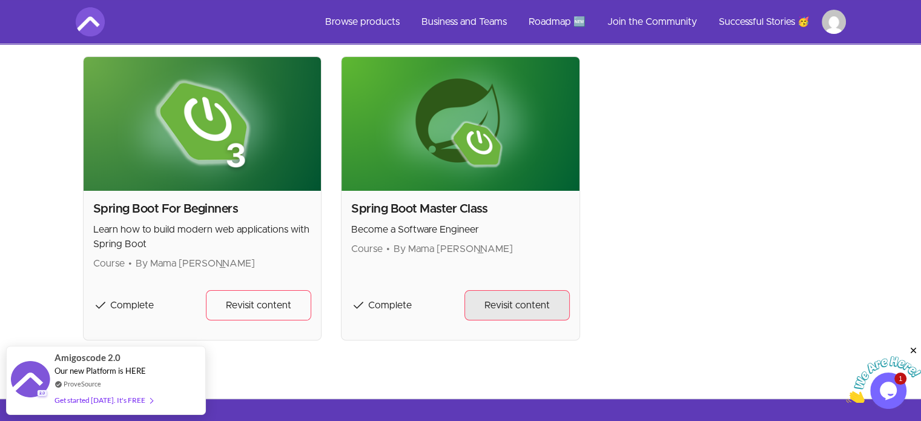 This screenshot has height=421, width=921. What do you see at coordinates (460, 229) in the screenshot?
I see `p: Become a Software Engineer` at bounding box center [460, 229].